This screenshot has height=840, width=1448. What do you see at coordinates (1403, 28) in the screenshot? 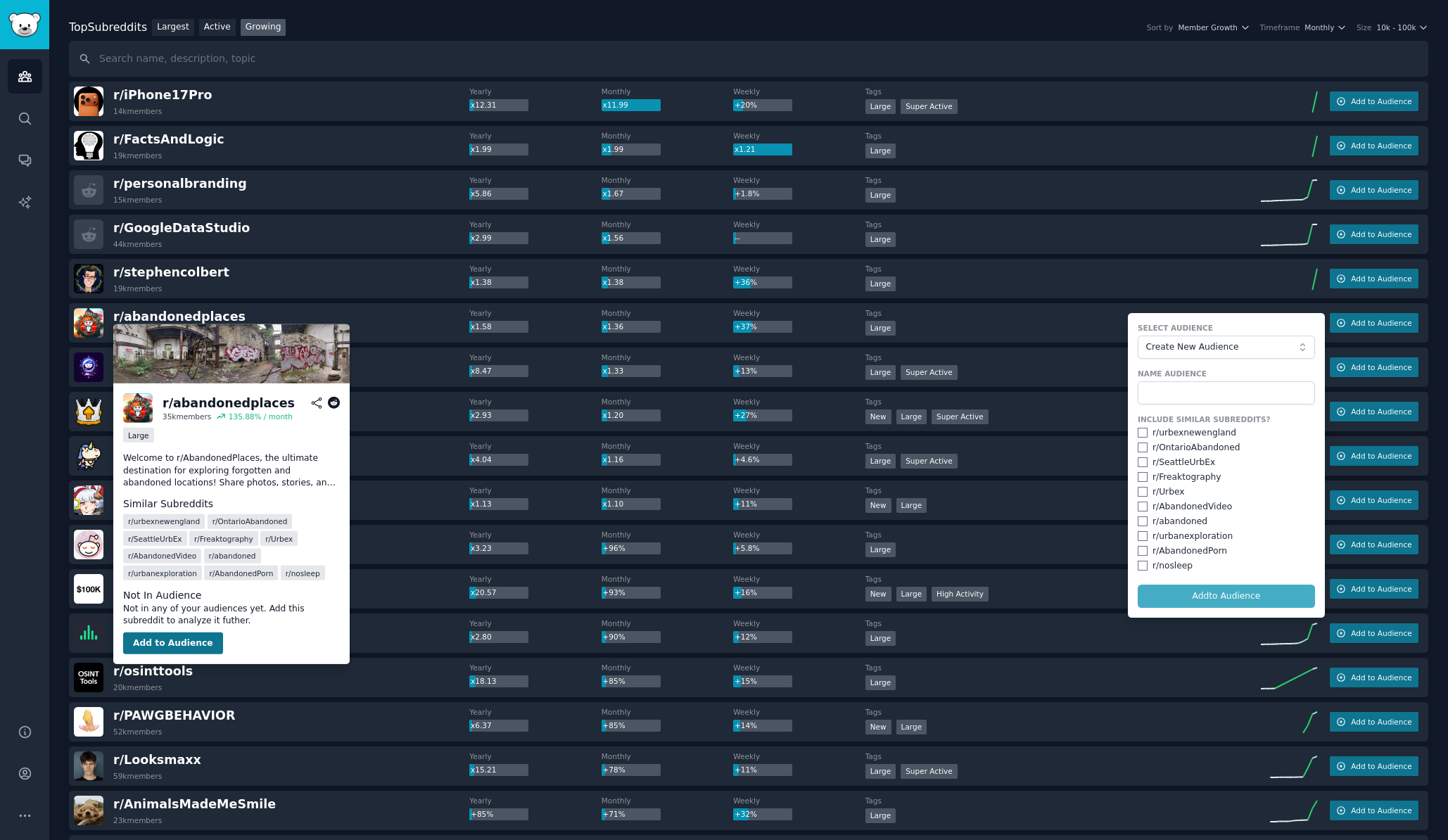
I see `button: 10k - 100k` at bounding box center [1403, 28].